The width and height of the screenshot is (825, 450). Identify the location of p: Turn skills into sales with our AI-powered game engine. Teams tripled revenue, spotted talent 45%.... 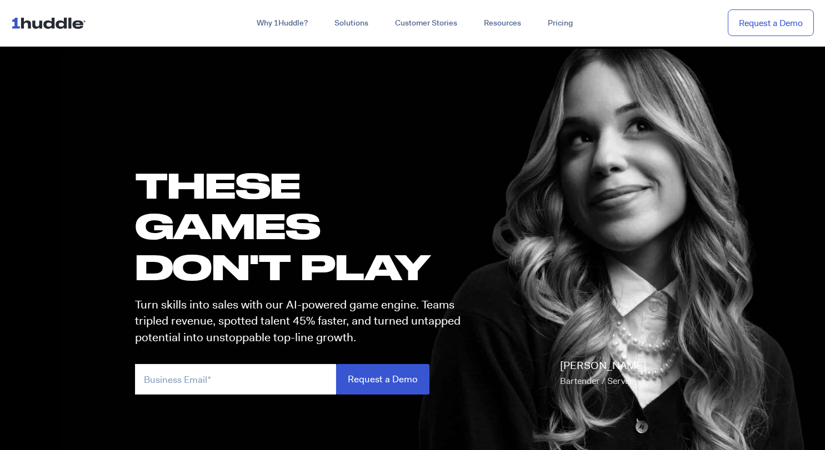
(303, 322).